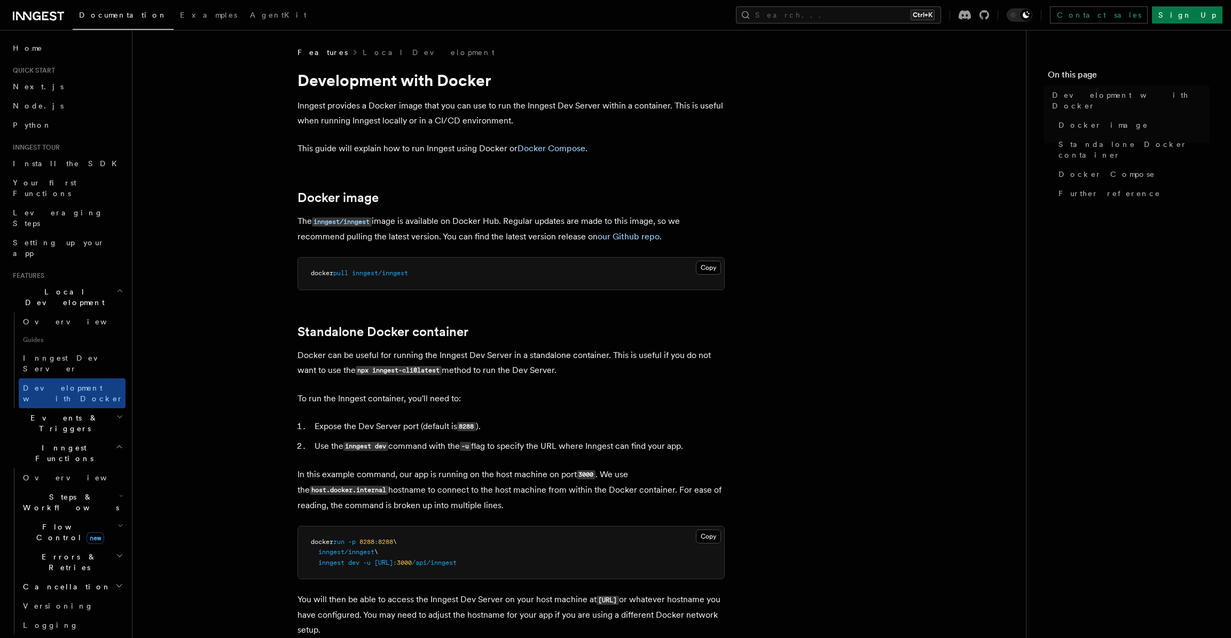 The image size is (1231, 638). Describe the element at coordinates (38, 106) in the screenshot. I see `span: Node.js` at that location.